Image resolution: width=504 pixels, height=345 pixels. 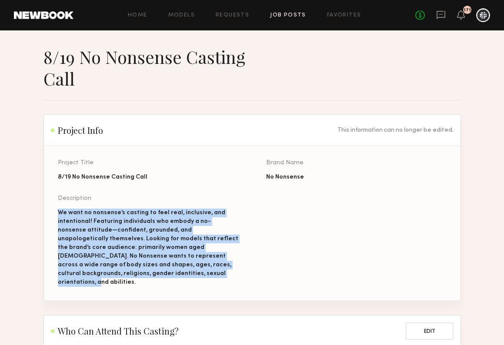 I want to click on a: Favorites, so click(x=344, y=15).